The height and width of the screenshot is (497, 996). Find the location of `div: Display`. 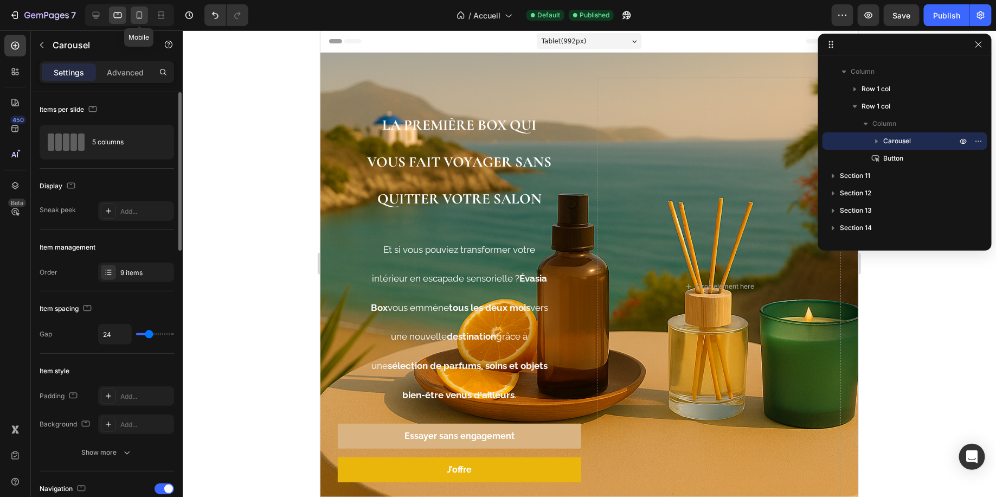

div: Display is located at coordinates (59, 186).